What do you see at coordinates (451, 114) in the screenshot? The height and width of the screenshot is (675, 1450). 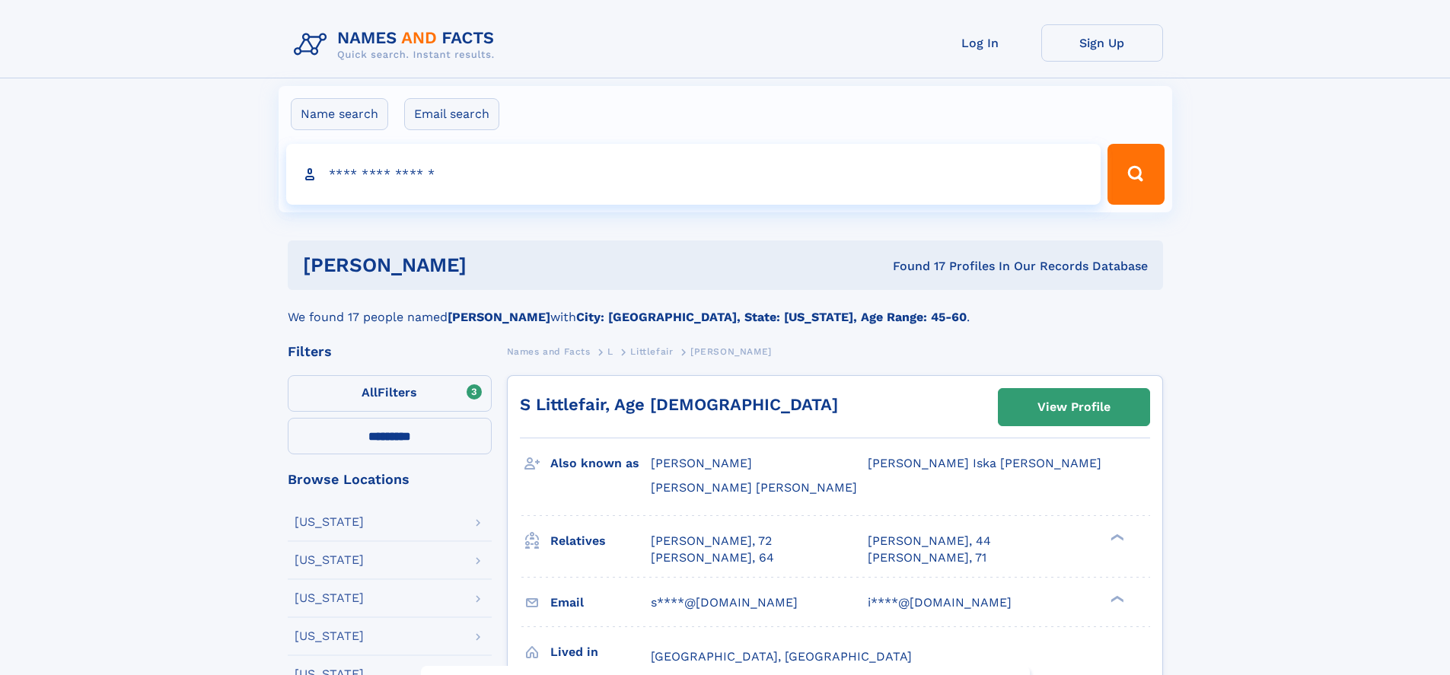 I see `label: Email search` at bounding box center [451, 114].